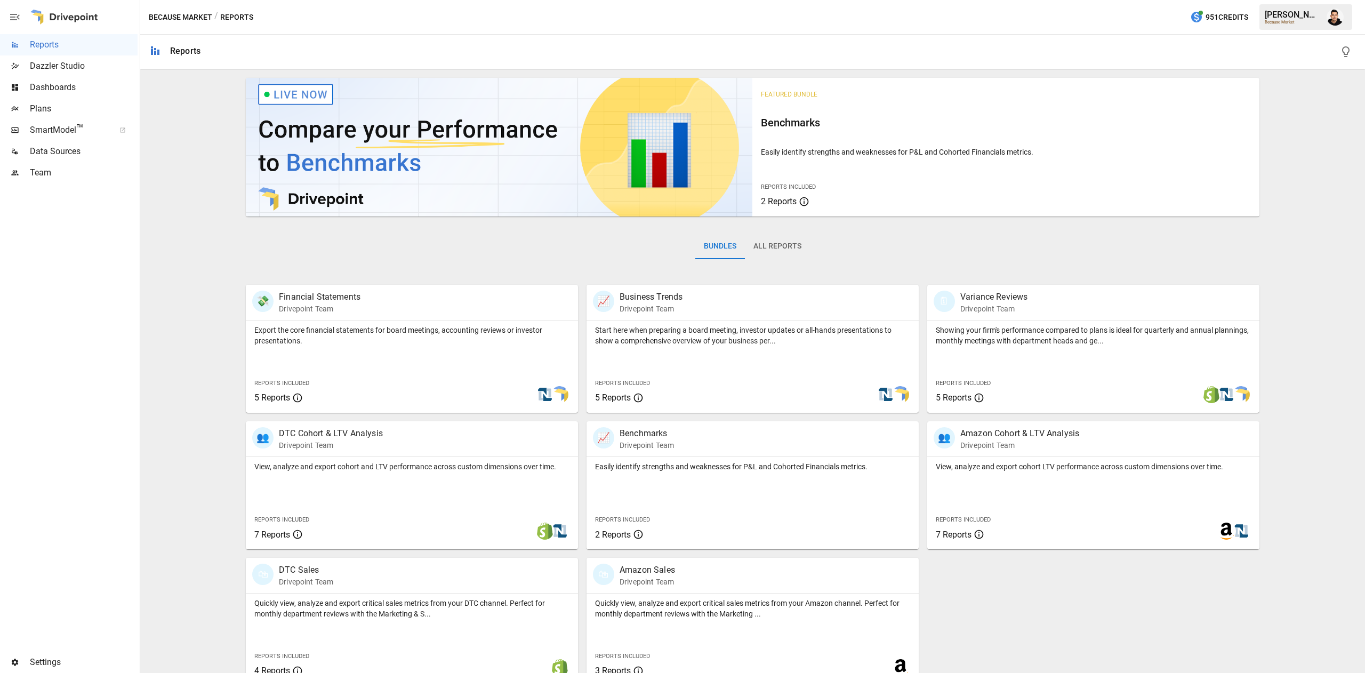  What do you see at coordinates (185, 51) in the screenshot?
I see `div: Reports` at bounding box center [185, 51].